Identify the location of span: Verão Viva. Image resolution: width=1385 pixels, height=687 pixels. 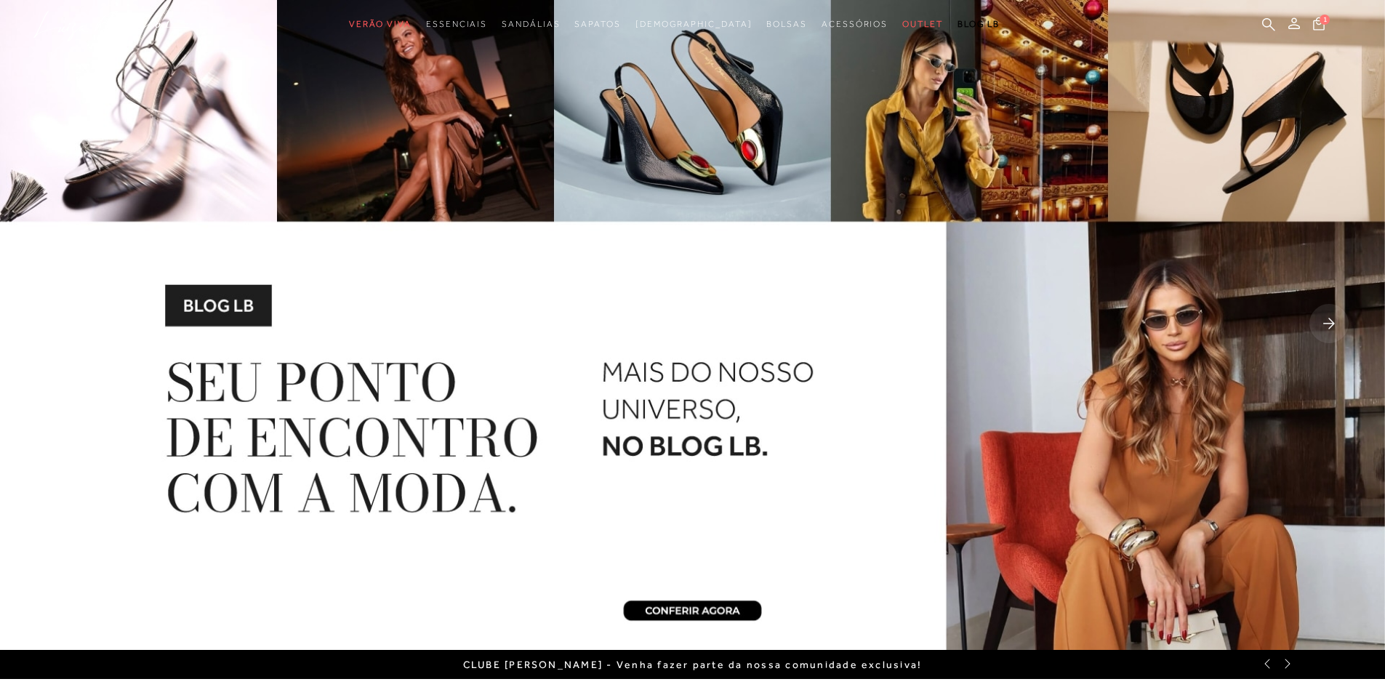
(380, 24).